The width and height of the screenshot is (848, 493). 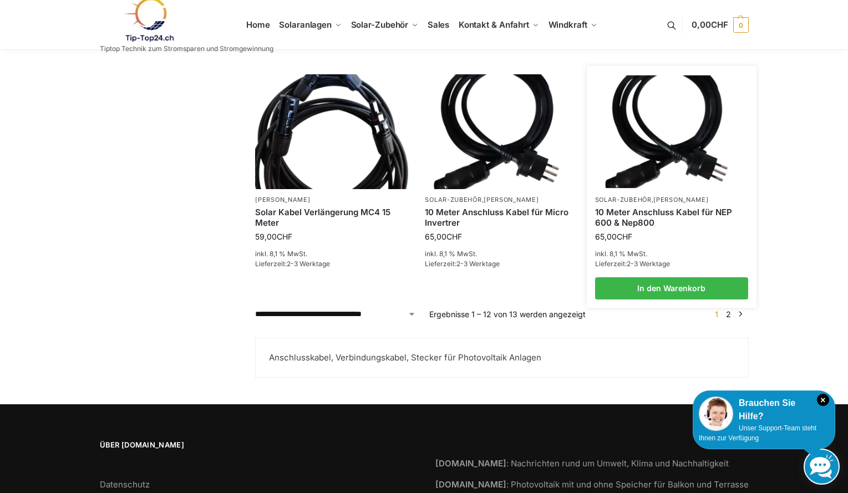 What do you see at coordinates (501, 358) in the screenshot?
I see `p: Anschlusskabel, Verbindungskabel, Stecker für Photovoltaik Anlagen` at bounding box center [501, 358].